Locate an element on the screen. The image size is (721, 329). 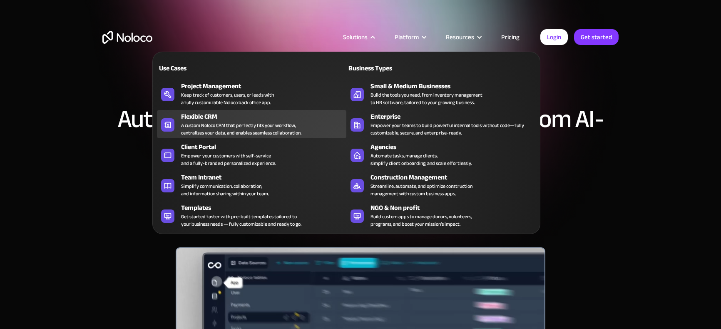
div: Small & Medium Businesses is located at coordinates (455, 86).